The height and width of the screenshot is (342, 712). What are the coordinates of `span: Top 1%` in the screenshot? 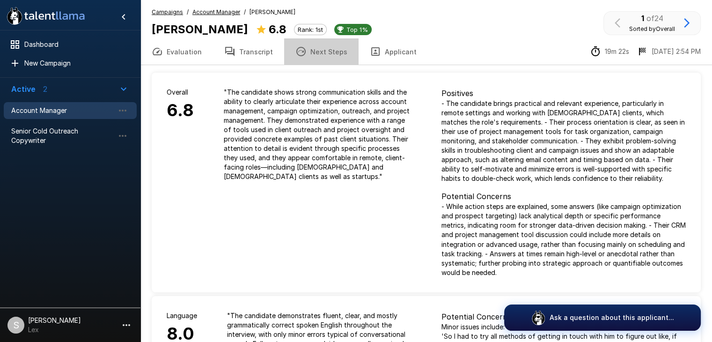 It's located at (357, 29).